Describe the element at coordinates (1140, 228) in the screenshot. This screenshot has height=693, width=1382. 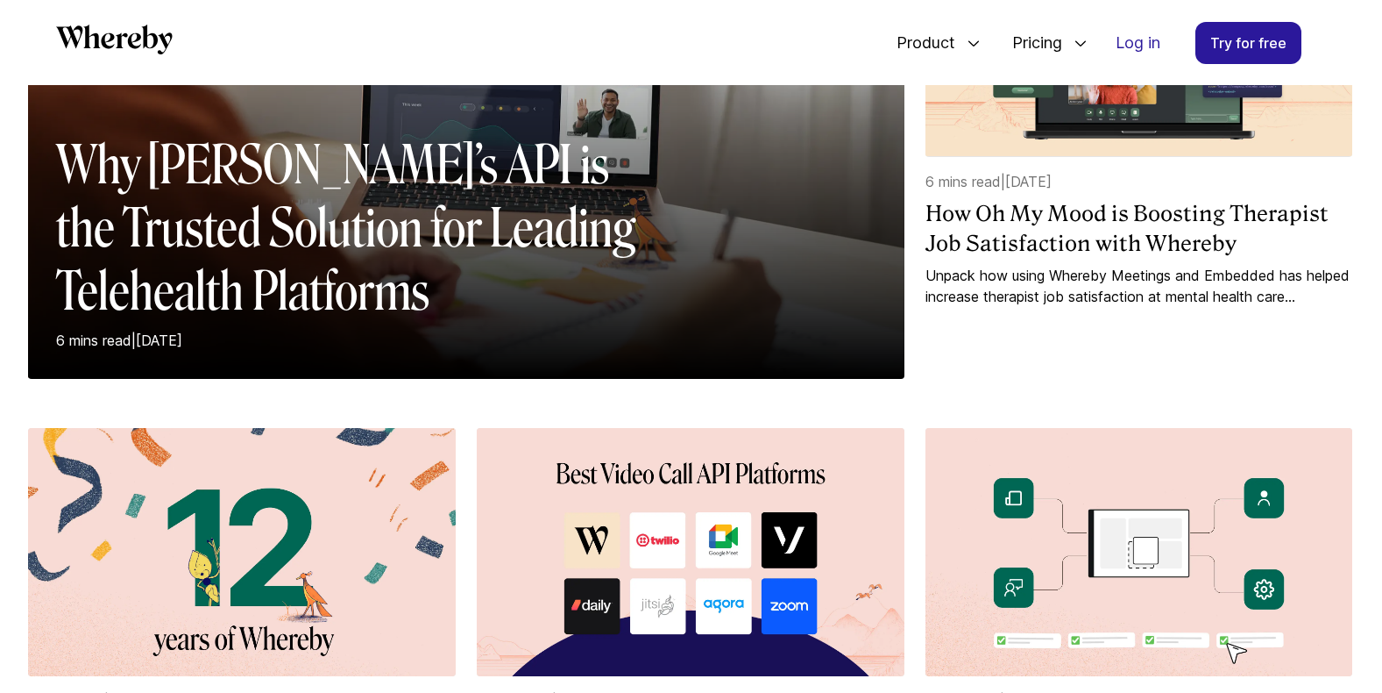
I see `h4: How Oh My Mood is Boosting Therapist Job Satisfaction with Whereby` at that location.